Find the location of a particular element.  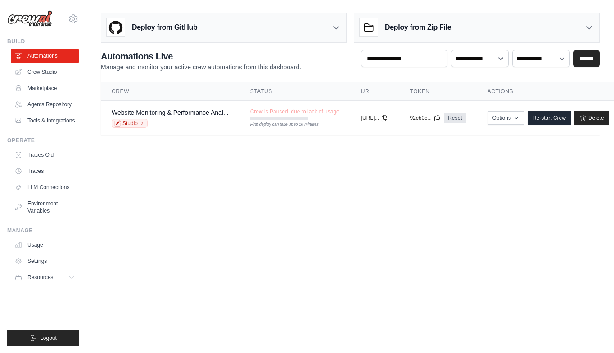

a: Traces is located at coordinates (45, 171).